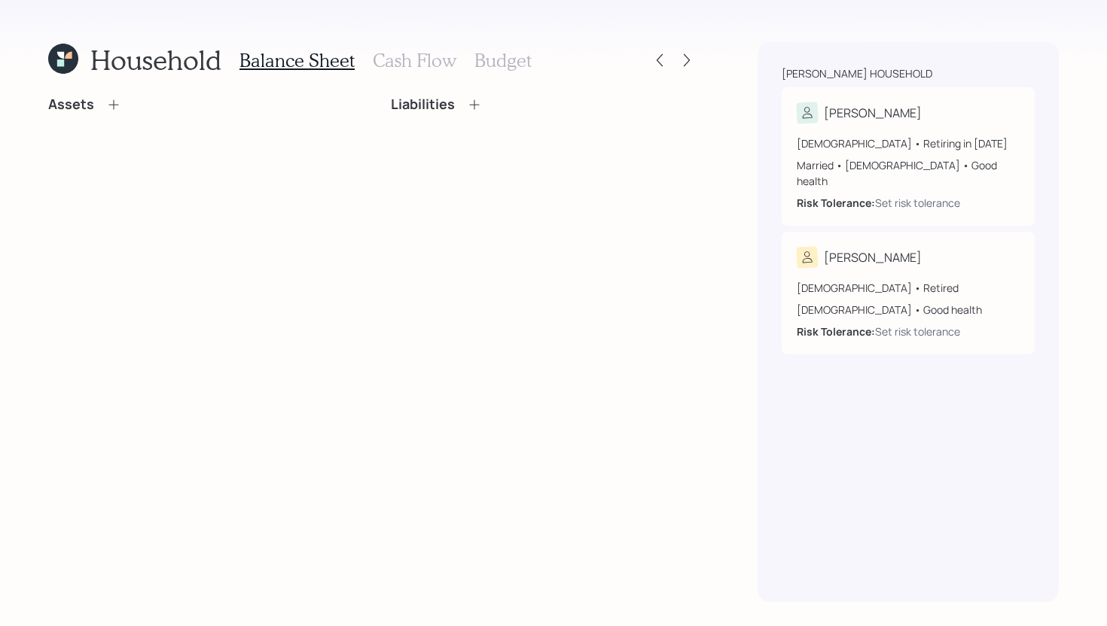 The width and height of the screenshot is (1107, 626). What do you see at coordinates (422, 105) in the screenshot?
I see `h4: Liabilities` at bounding box center [422, 105].